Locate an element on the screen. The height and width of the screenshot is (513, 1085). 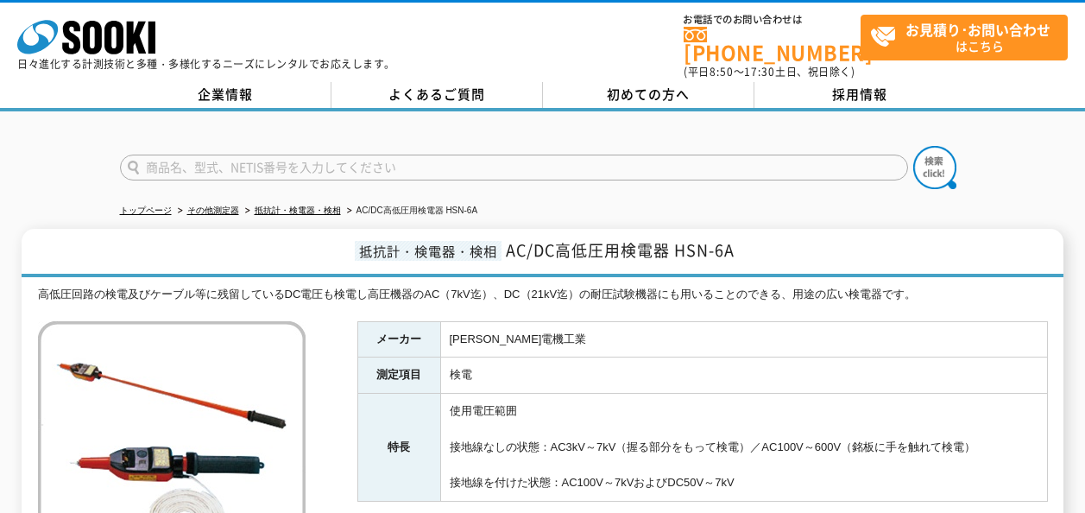
img: btn_search.png is located at coordinates (935, 167).